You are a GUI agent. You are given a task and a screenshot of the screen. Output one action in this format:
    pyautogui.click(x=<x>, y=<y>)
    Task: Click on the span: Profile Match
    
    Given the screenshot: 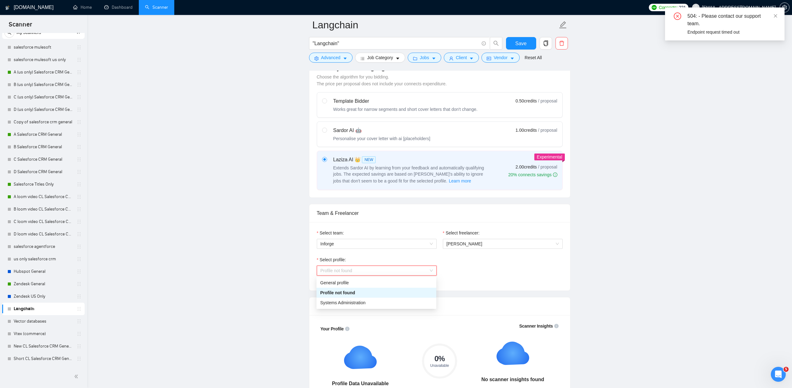 What is the action you would take?
    pyautogui.click(x=332, y=306)
    